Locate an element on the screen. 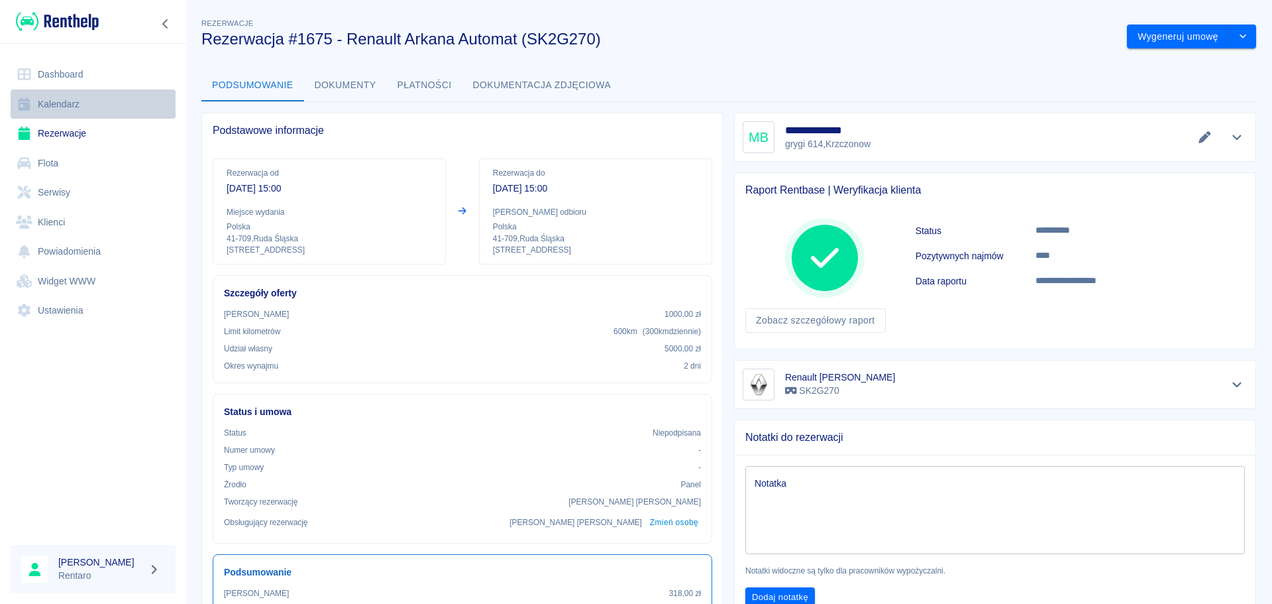 The width and height of the screenshot is (1272, 604). p: 600 km is located at coordinates (657, 331).